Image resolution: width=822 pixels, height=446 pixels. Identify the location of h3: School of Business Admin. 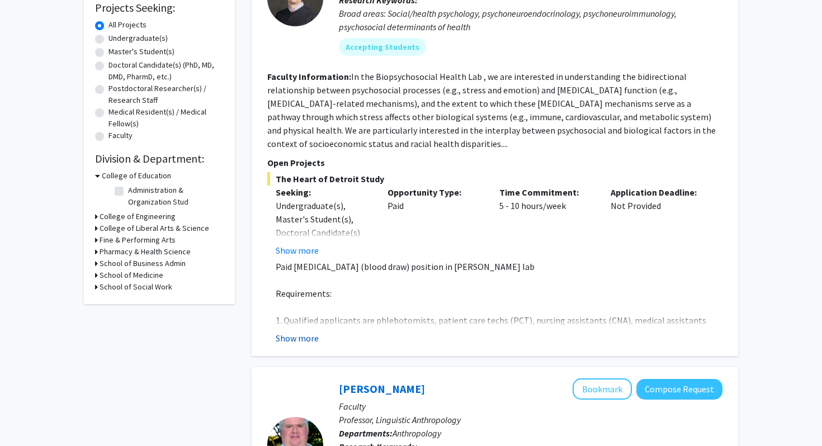
(143, 263).